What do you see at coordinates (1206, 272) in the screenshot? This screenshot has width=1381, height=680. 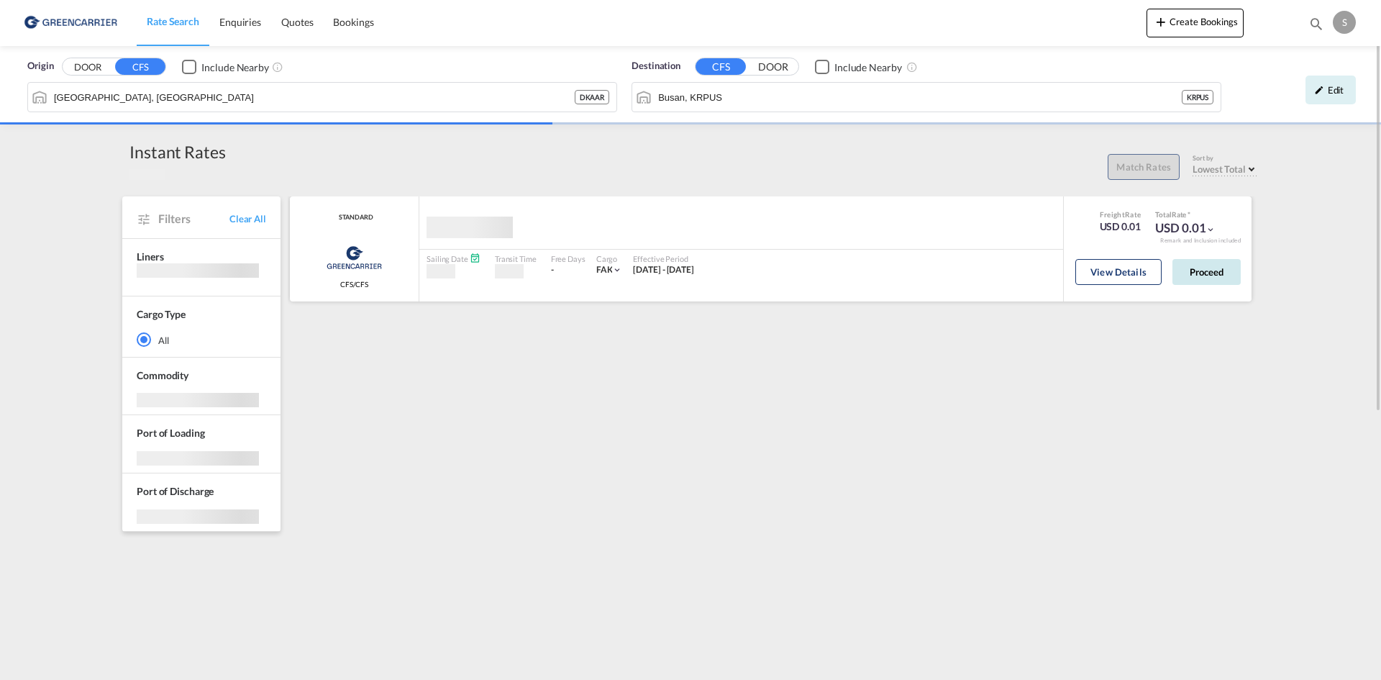 I see `button: Proceed` at bounding box center [1206, 272].